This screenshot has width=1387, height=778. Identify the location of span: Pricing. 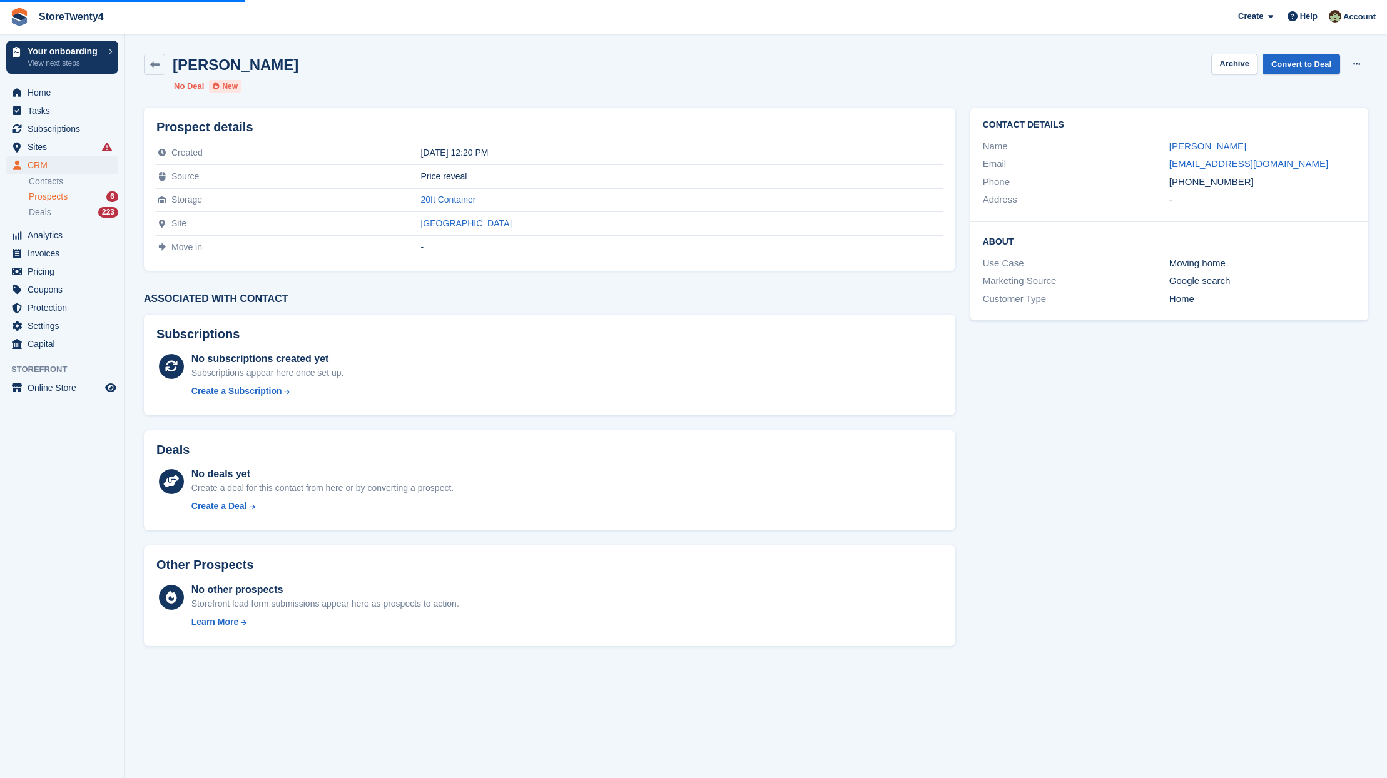
(65, 272).